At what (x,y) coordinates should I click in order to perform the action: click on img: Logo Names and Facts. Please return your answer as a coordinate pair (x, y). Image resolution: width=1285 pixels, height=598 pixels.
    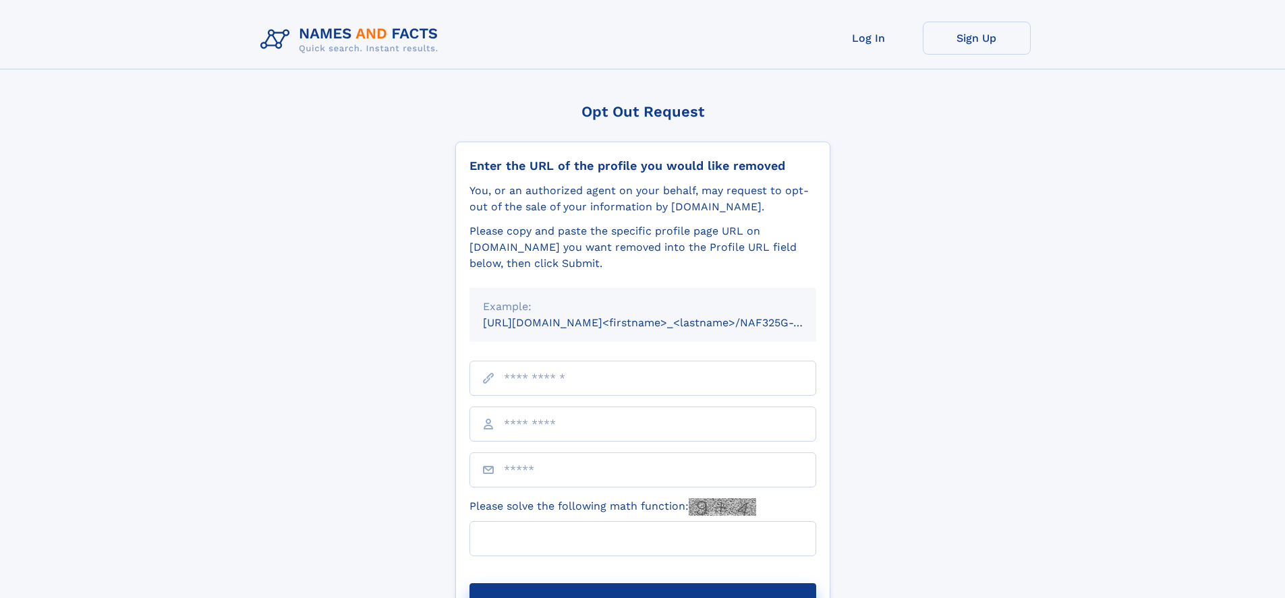
    Looking at the image, I should click on (352, 40).